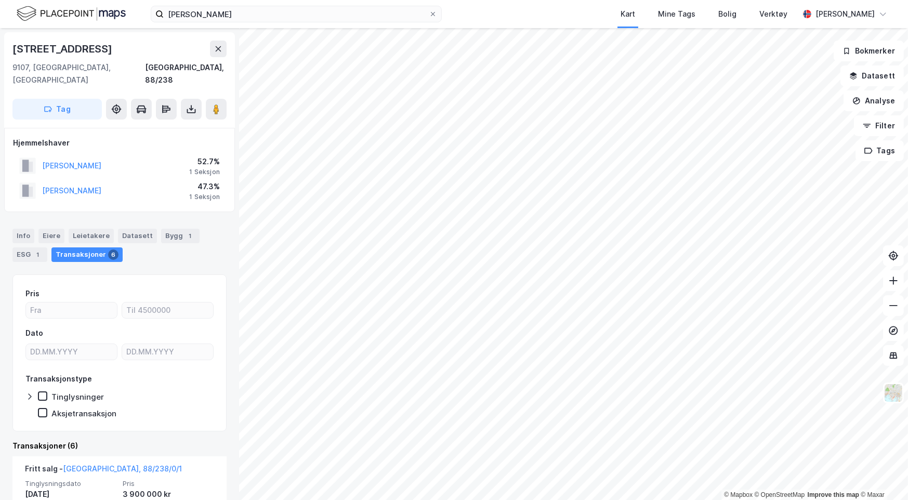 This screenshot has height=500, width=908. I want to click on button: Bokmerker, so click(869, 51).